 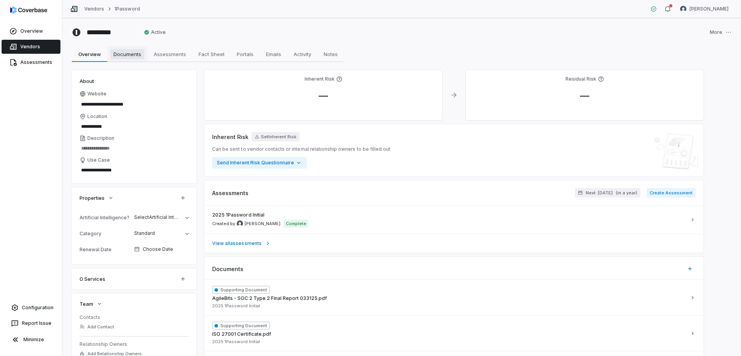 What do you see at coordinates (245, 54) in the screenshot?
I see `span: Portals` at bounding box center [245, 54].